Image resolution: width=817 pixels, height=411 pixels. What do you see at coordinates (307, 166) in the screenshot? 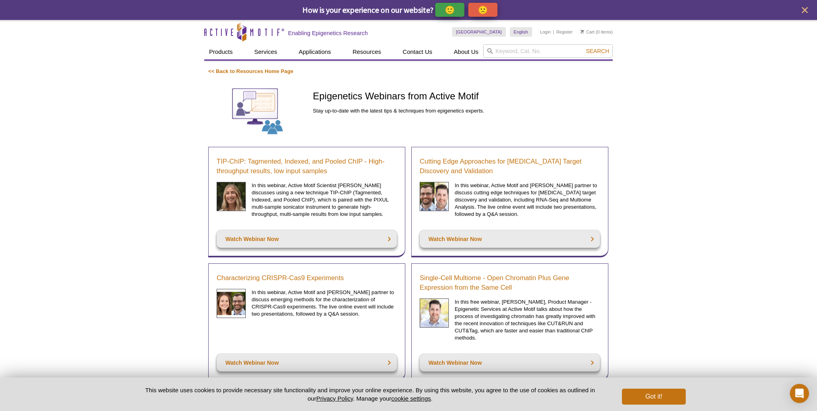
I see `a: TIP-ChIP: Tagmented, Indexed, and Pooled ChIP - High-throughput results, low input samples` at bounding box center [307, 166].